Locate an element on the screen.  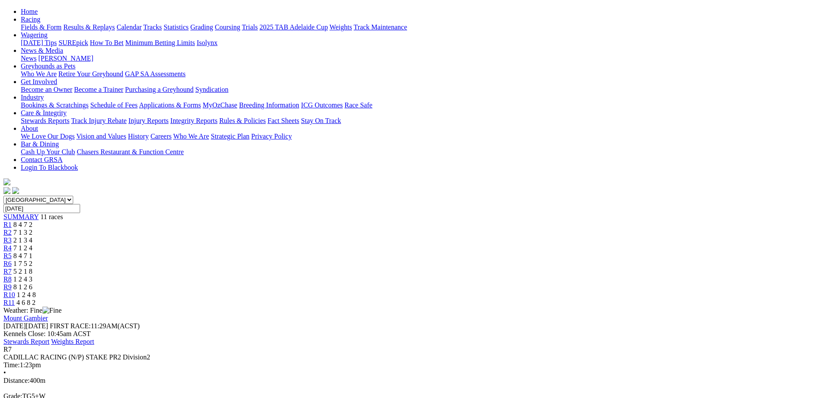
a: Race Safe is located at coordinates (358, 105).